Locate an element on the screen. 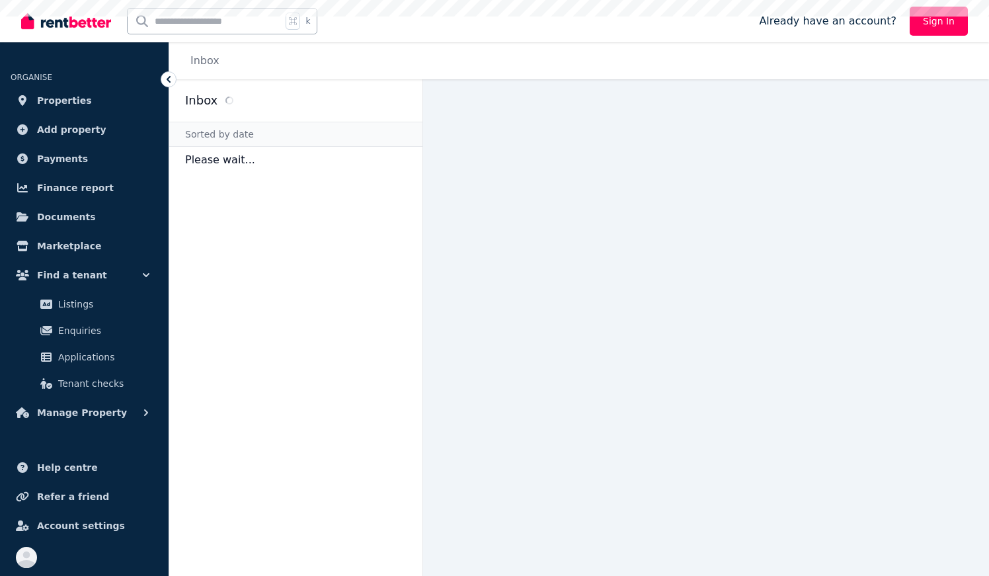 This screenshot has width=989, height=576. span: Manage Property is located at coordinates (82, 413).